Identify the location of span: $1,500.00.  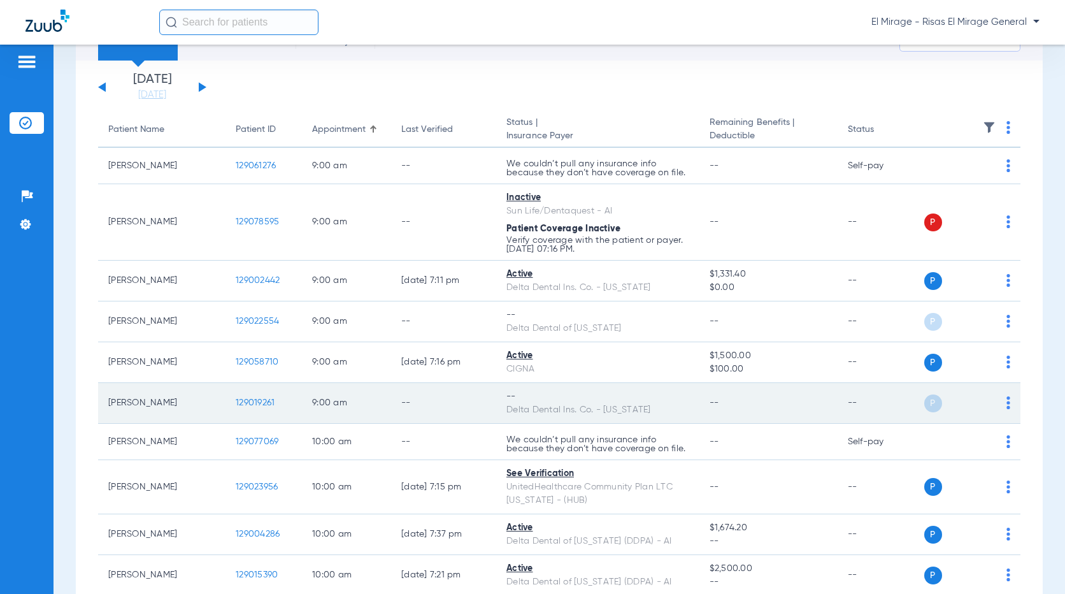
(768, 355).